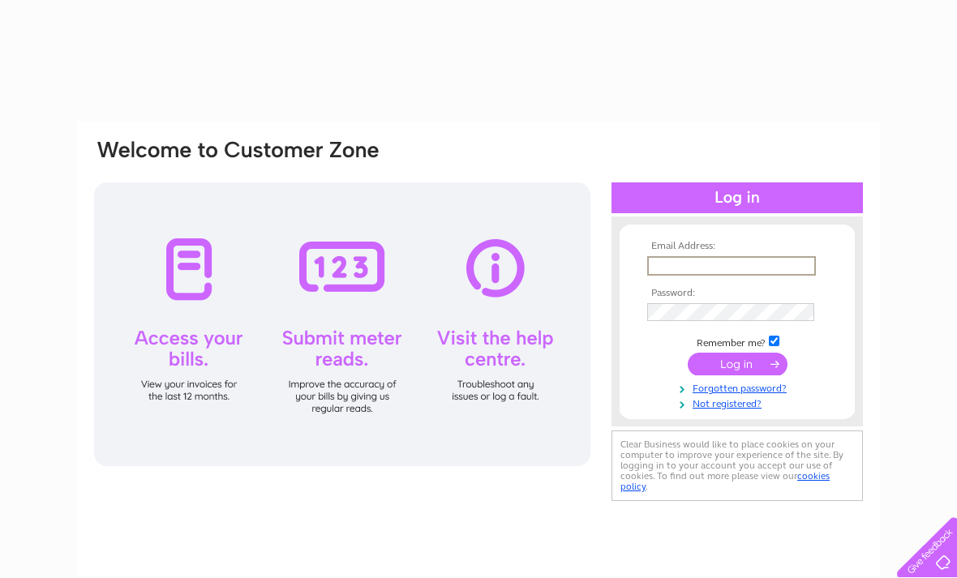 The height and width of the screenshot is (578, 957). I want to click on a: Not registered?, so click(739, 402).